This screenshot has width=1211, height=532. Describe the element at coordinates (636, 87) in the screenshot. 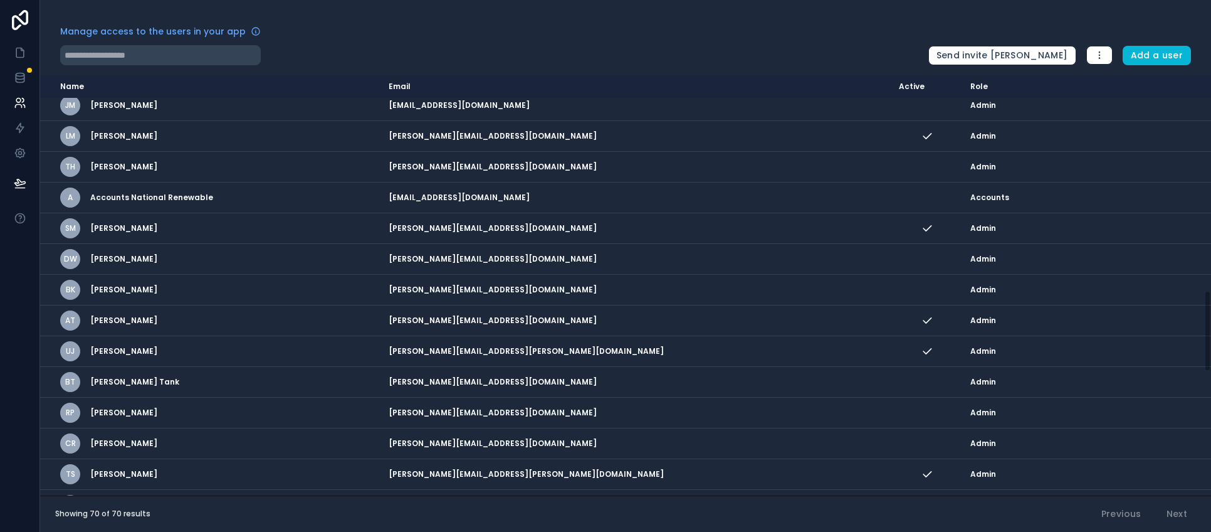

I see `th: Email` at that location.